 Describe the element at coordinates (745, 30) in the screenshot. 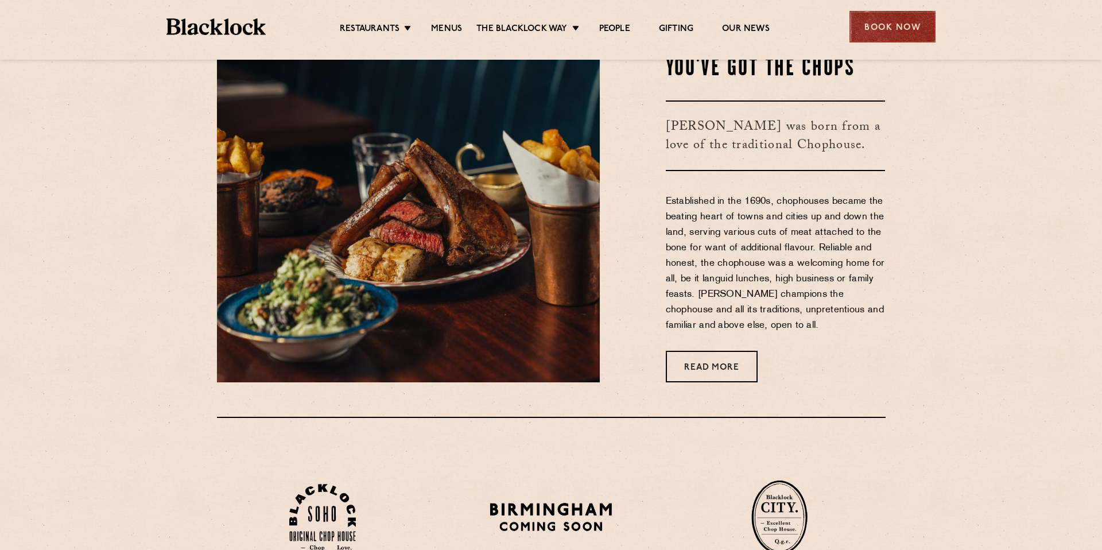

I see `a: Our News` at that location.